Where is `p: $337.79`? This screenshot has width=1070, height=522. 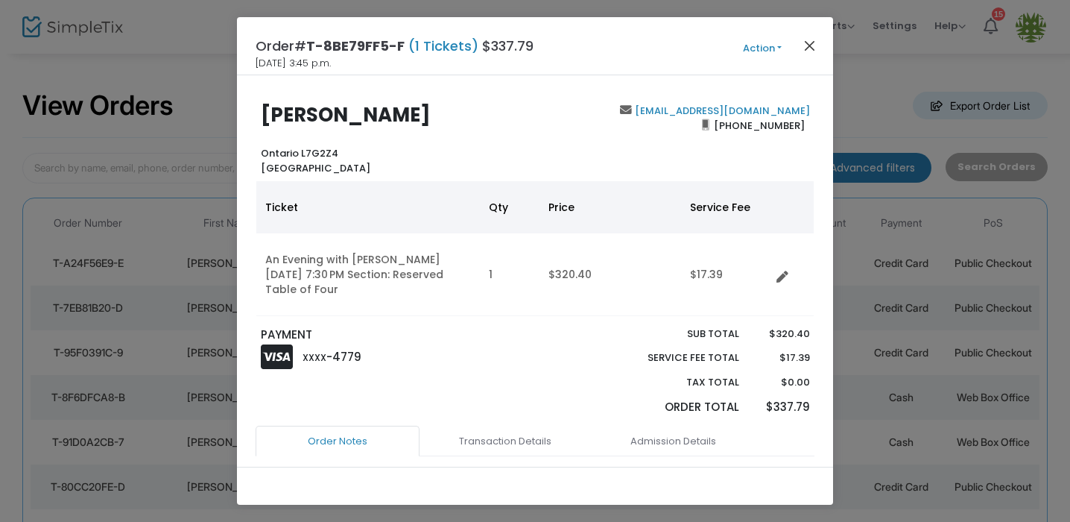
p: $337.79 is located at coordinates (781, 407).